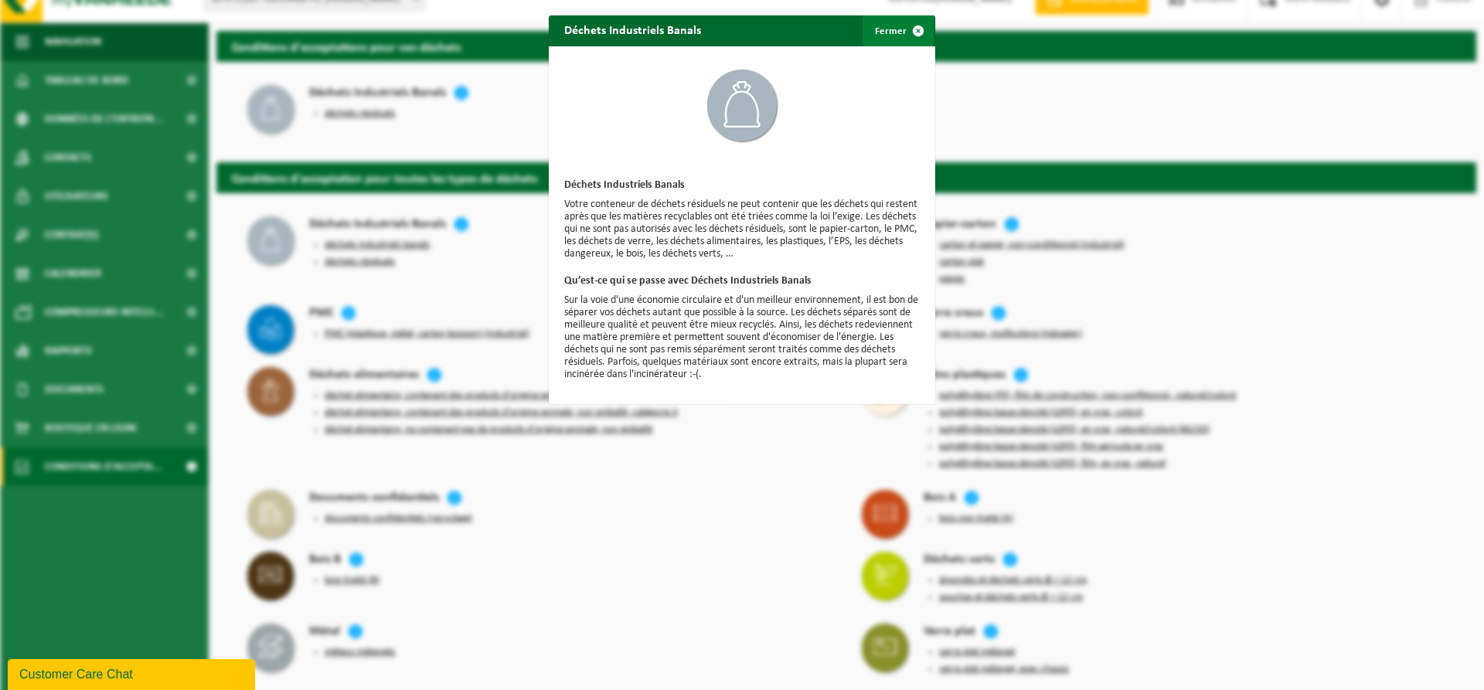 The height and width of the screenshot is (690, 1484). What do you see at coordinates (632, 30) in the screenshot?
I see `h2: Déchets Industriels Banals` at bounding box center [632, 30].